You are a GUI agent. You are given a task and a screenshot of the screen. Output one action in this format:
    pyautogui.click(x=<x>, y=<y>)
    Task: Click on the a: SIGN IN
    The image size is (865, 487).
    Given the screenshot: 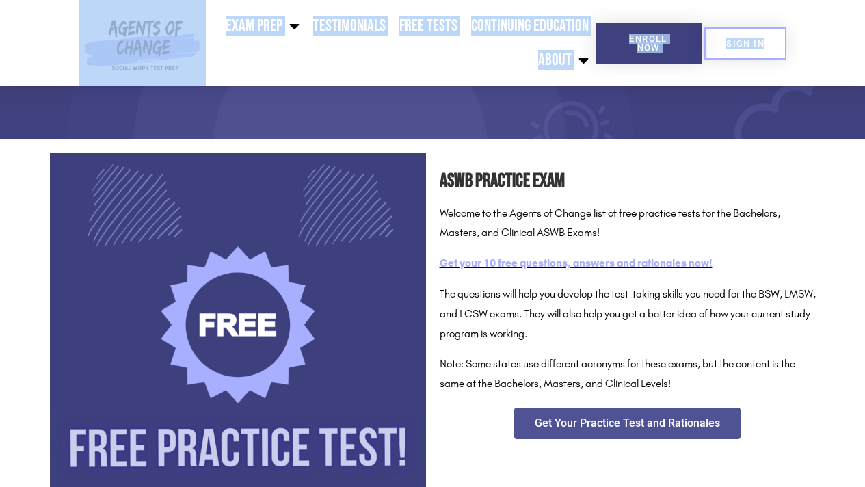 What is the action you would take?
    pyautogui.click(x=745, y=43)
    